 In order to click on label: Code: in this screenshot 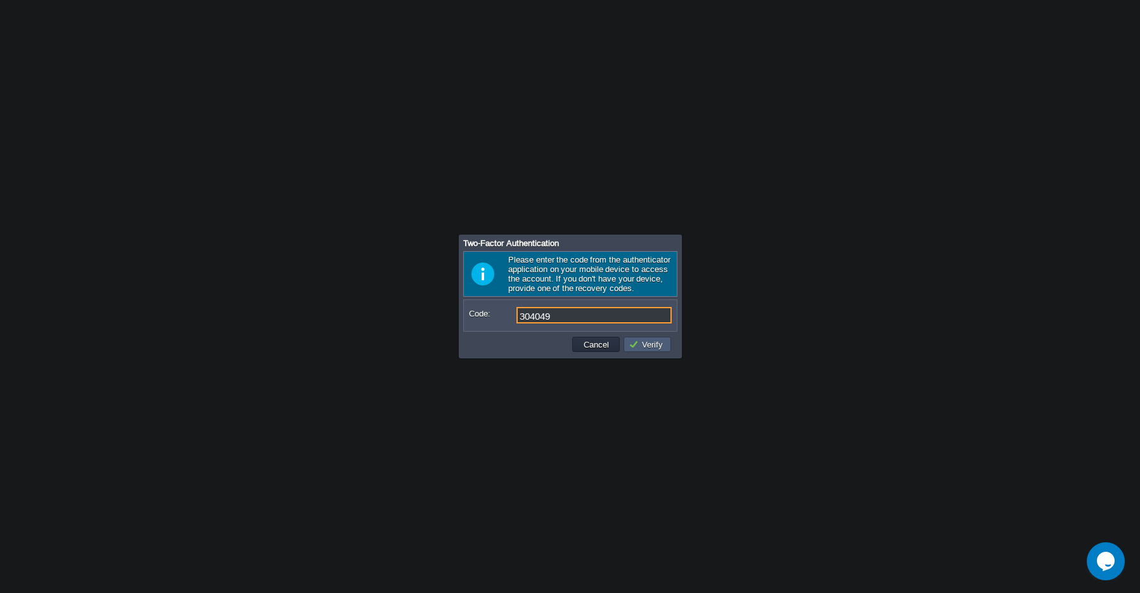, I will do `click(492, 313)`.